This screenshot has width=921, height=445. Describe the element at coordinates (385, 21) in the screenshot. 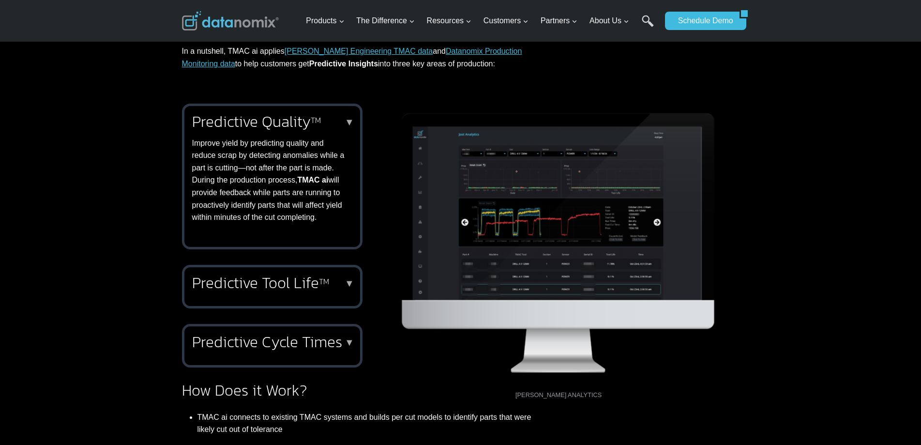

I see `span: The Difference` at that location.